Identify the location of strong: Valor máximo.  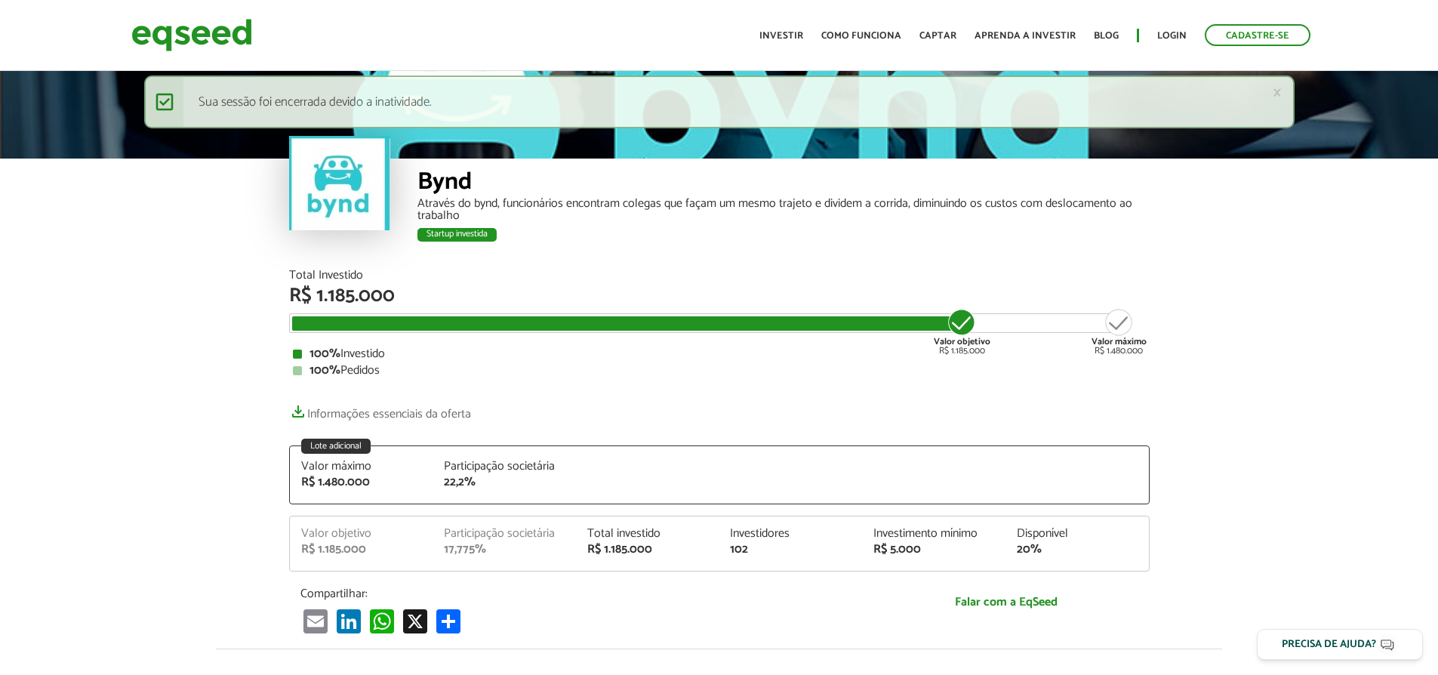
(1118, 341).